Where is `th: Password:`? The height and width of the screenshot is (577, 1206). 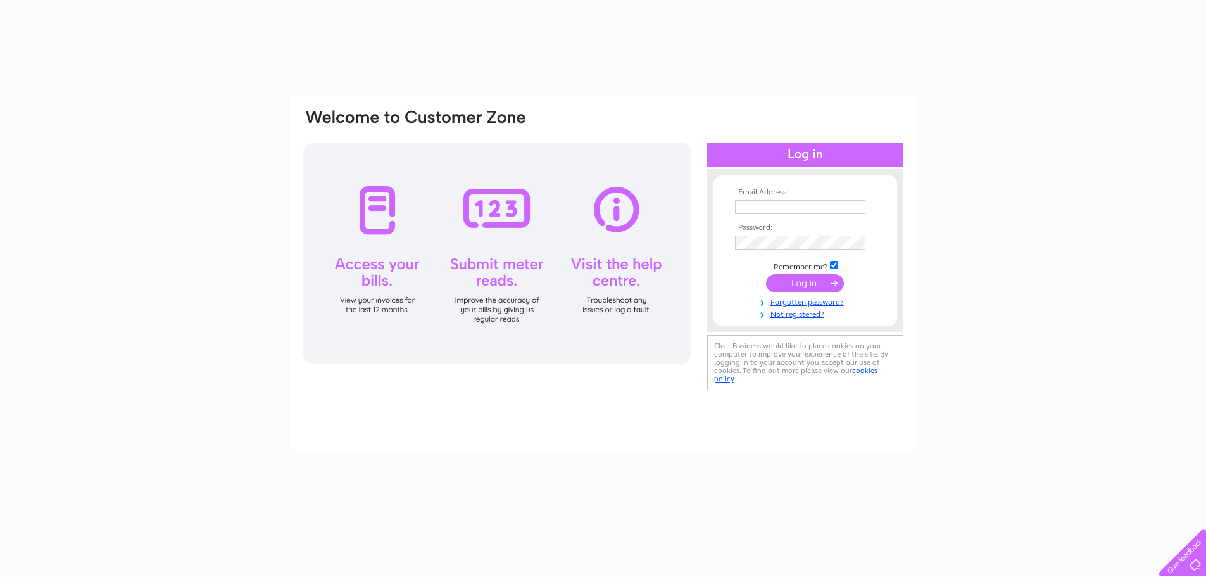 th: Password: is located at coordinates (805, 228).